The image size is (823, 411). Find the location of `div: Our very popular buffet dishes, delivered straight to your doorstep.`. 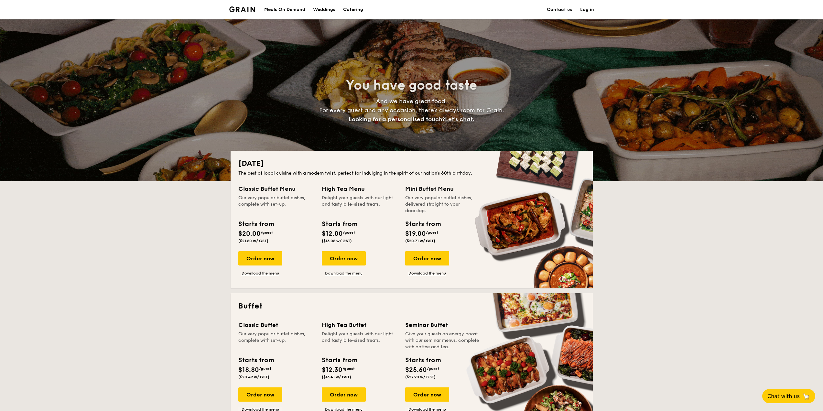

div: Our very popular buffet dishes, delivered straight to your doorstep. is located at coordinates (443, 204).